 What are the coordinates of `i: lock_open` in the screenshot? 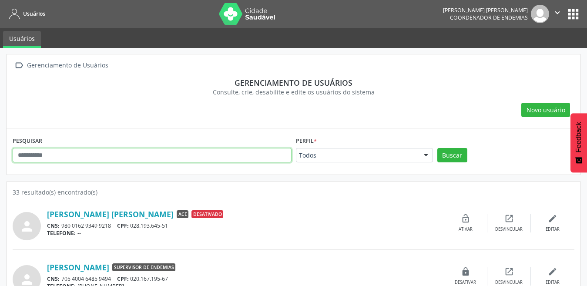 It's located at (466, 219).